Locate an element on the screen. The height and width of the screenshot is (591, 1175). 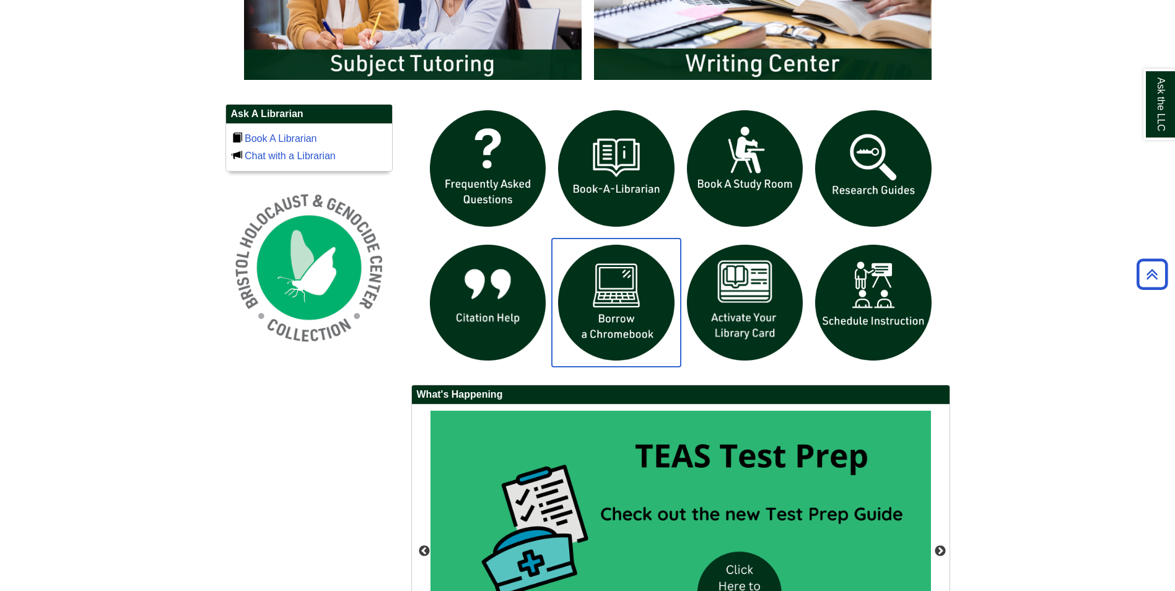
div: slideshow is located at coordinates (681, 238).